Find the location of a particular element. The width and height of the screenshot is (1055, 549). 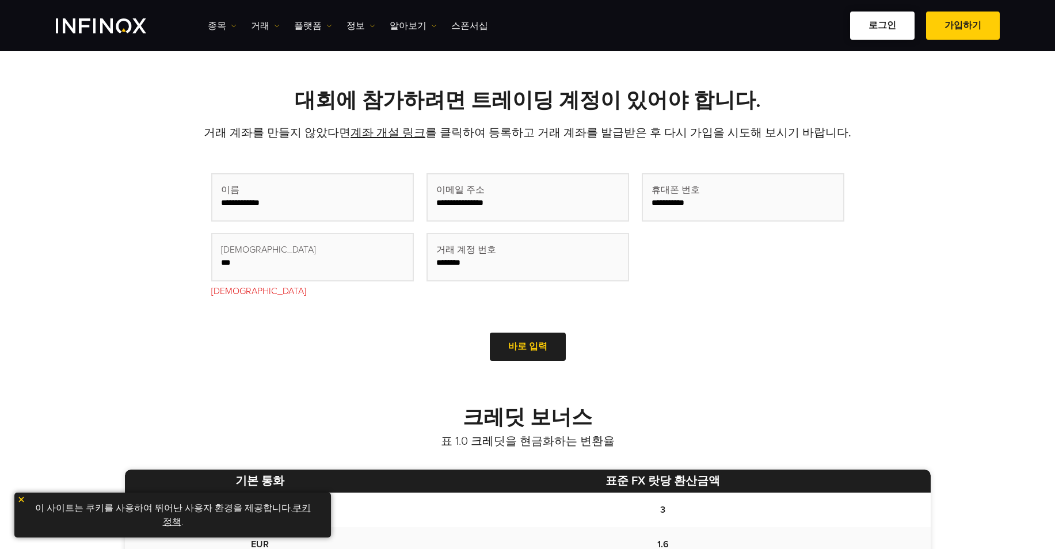

a: 플랫폼 is located at coordinates (313, 26).